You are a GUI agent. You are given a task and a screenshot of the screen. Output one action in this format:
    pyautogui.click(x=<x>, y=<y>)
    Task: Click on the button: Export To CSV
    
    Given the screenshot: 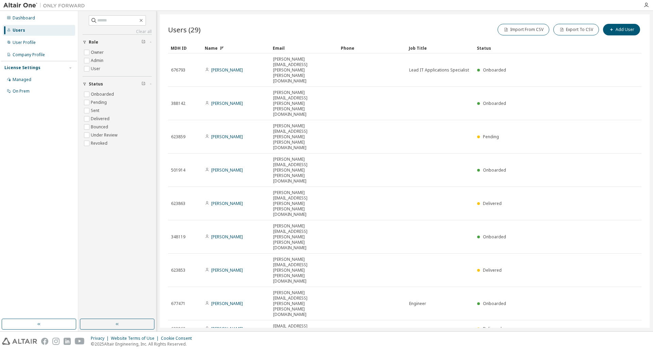 What is the action you would take?
    pyautogui.click(x=576, y=30)
    